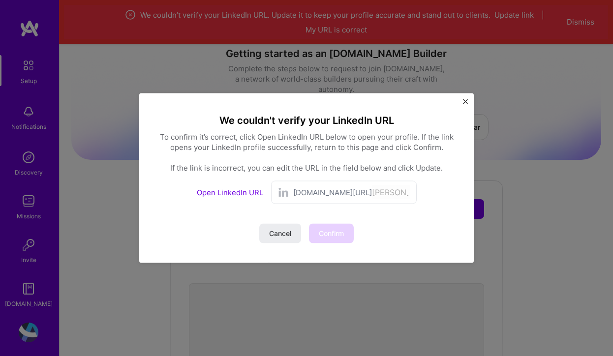 The image size is (613, 356). What do you see at coordinates (391, 192) in the screenshot?
I see `input: username` at bounding box center [391, 192].